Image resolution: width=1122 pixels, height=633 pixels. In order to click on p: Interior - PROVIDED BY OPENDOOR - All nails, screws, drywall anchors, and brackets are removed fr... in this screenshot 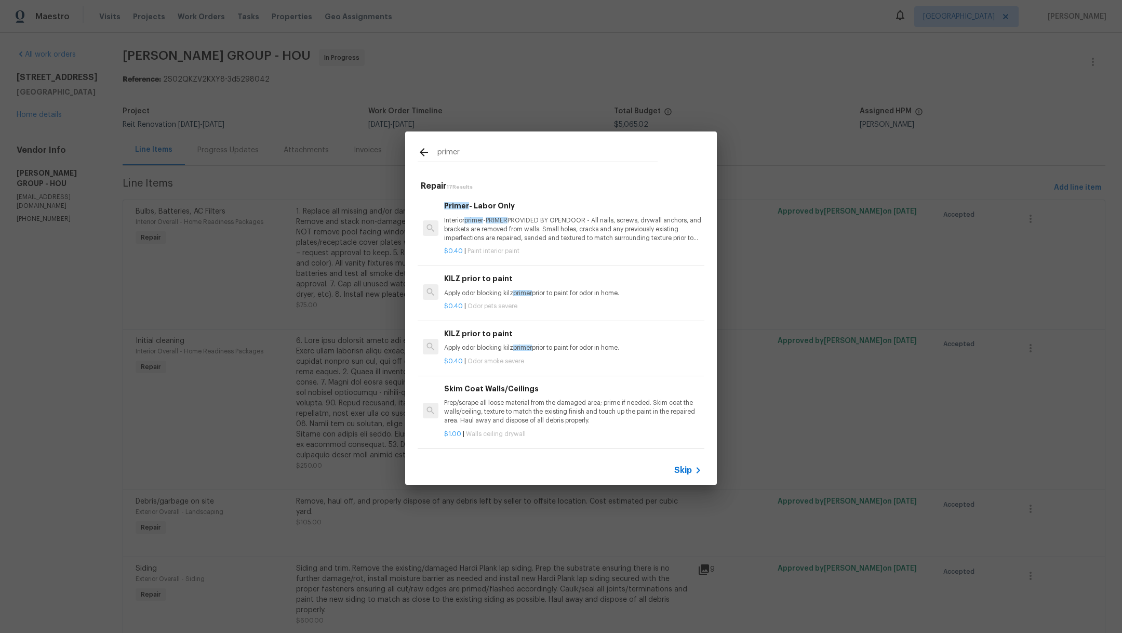, I will do `click(573, 229)`.